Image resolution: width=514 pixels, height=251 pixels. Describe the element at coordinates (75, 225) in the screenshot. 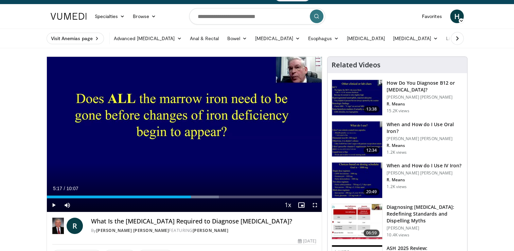

I see `a: R` at that location.